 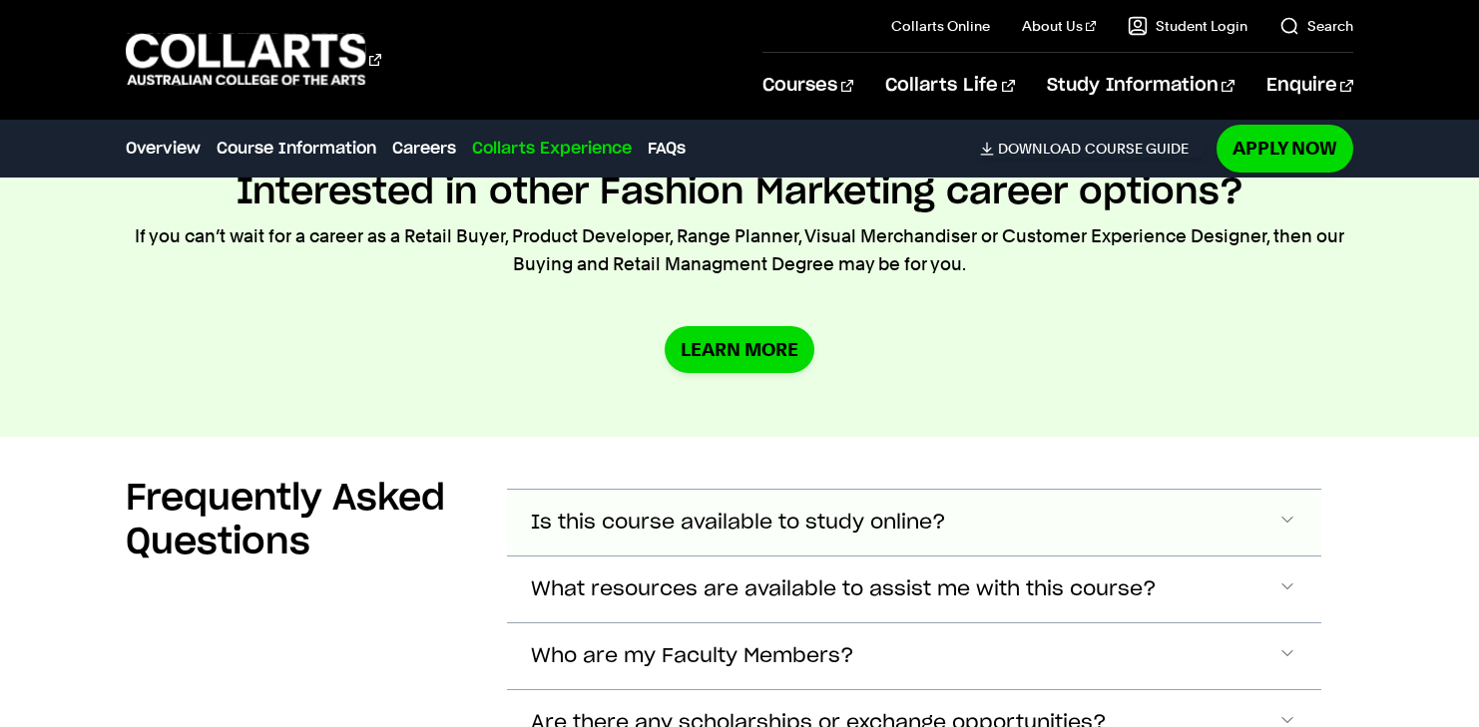 What do you see at coordinates (296, 149) in the screenshot?
I see `a: Course Information` at bounding box center [296, 149].